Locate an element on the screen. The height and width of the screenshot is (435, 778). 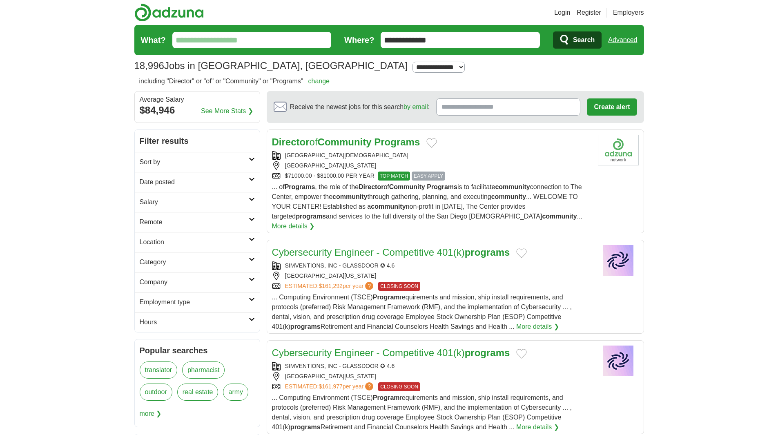
span: TOP MATCH is located at coordinates (394, 176).